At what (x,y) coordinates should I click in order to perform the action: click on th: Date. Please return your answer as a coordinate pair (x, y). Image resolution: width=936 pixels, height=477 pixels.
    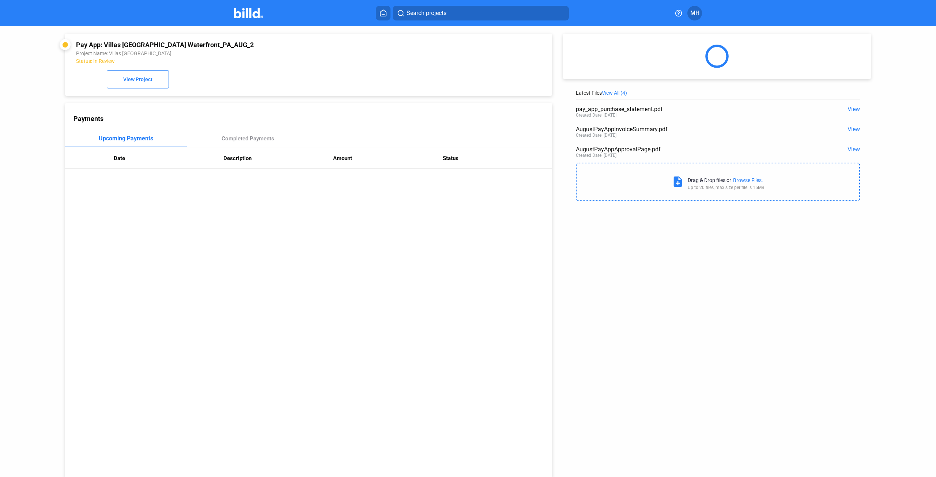
    Looking at the image, I should click on (169, 158).